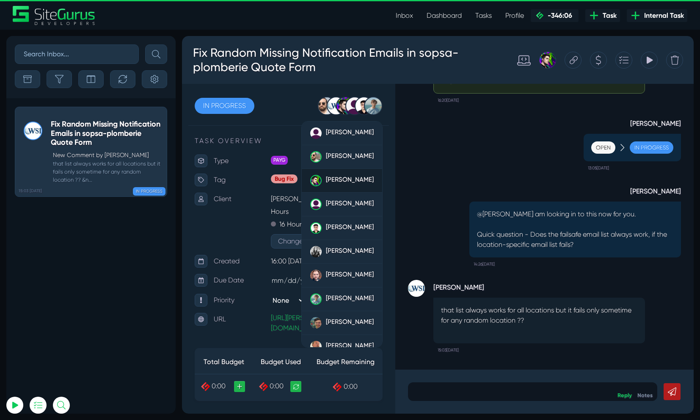 The width and height of the screenshot is (700, 420). What do you see at coordinates (338, 24) in the screenshot?
I see `div: Standard` at bounding box center [338, 24].